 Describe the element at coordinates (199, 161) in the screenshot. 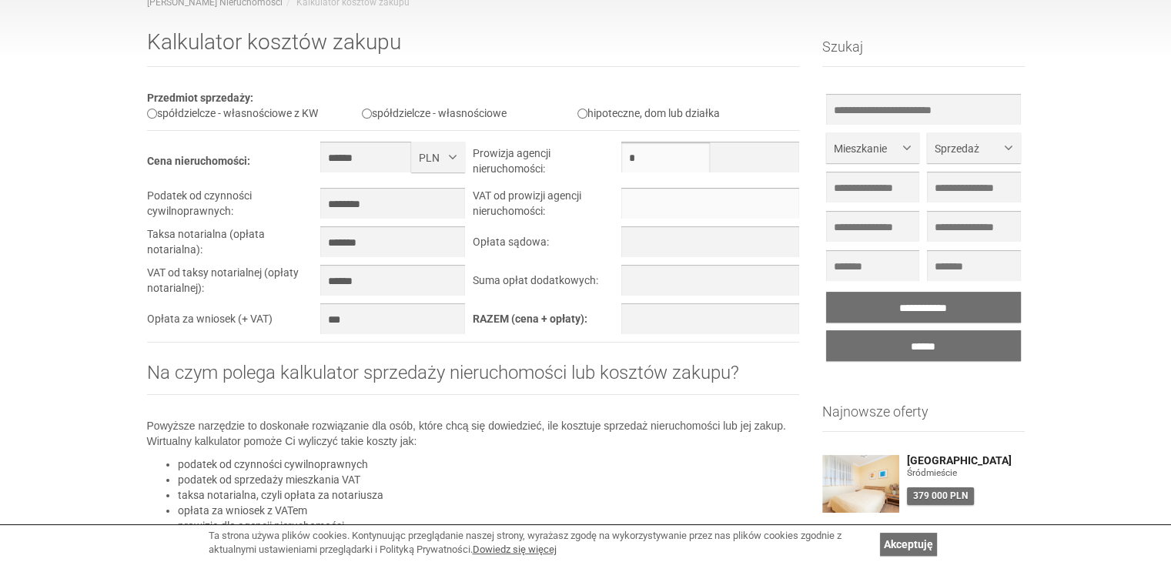

I see `b: Cena nieruchomości:` at that location.